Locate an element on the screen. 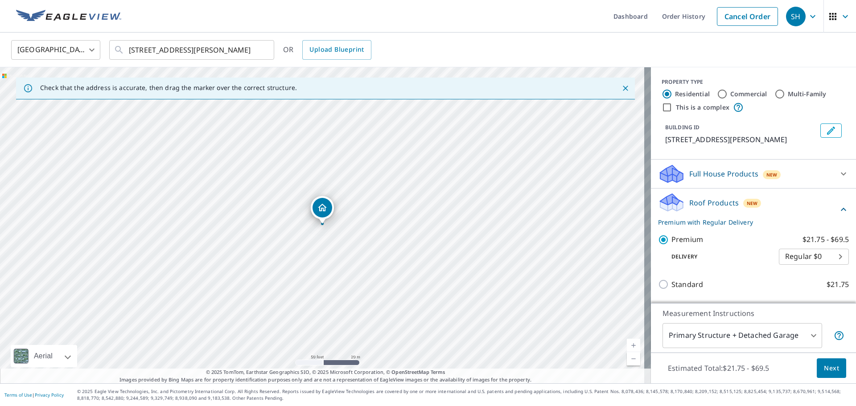  a: Current Level 19, Zoom Out is located at coordinates (634, 359).